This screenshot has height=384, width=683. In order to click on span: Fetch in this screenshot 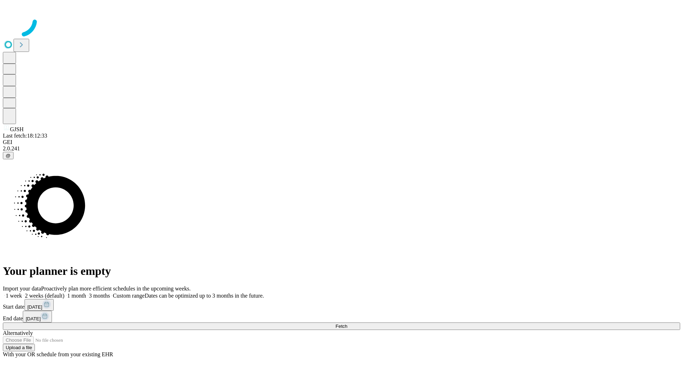, I will do `click(341, 326)`.